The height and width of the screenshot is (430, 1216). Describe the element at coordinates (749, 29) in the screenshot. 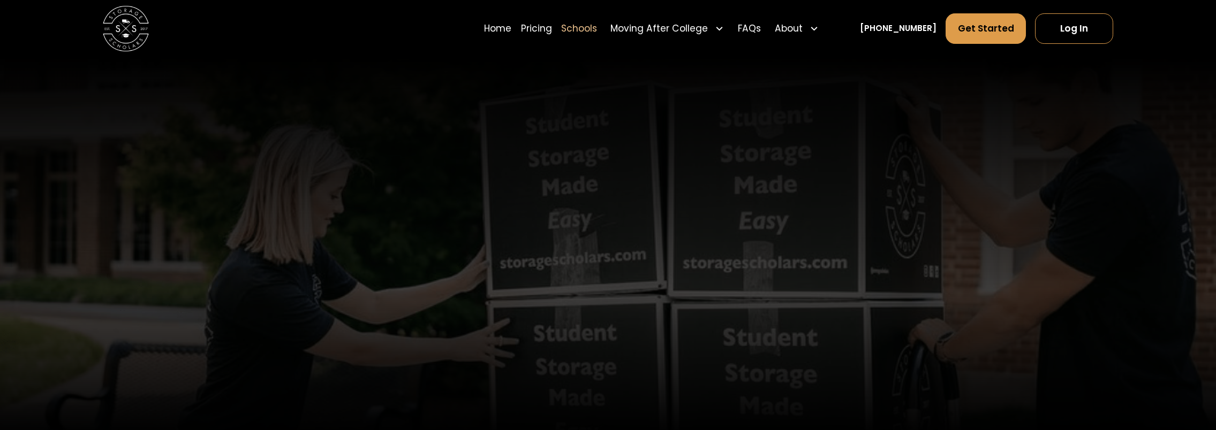

I see `a: FAQs` at that location.